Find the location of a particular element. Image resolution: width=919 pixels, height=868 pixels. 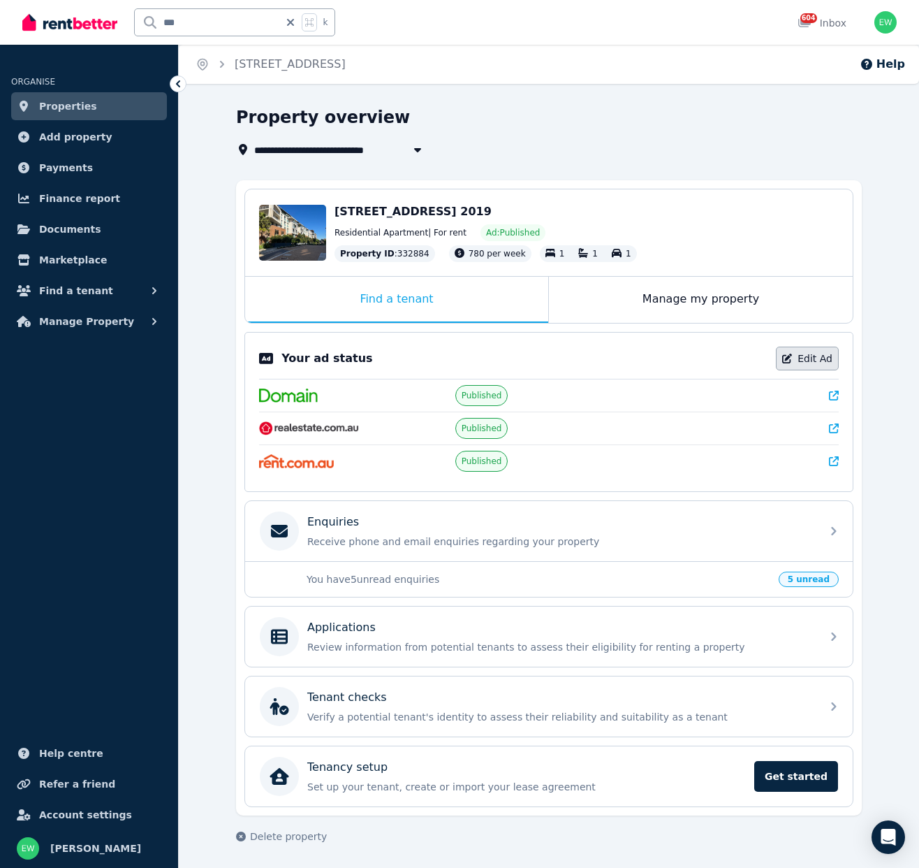

button: Manage Property is located at coordinates (89, 321).